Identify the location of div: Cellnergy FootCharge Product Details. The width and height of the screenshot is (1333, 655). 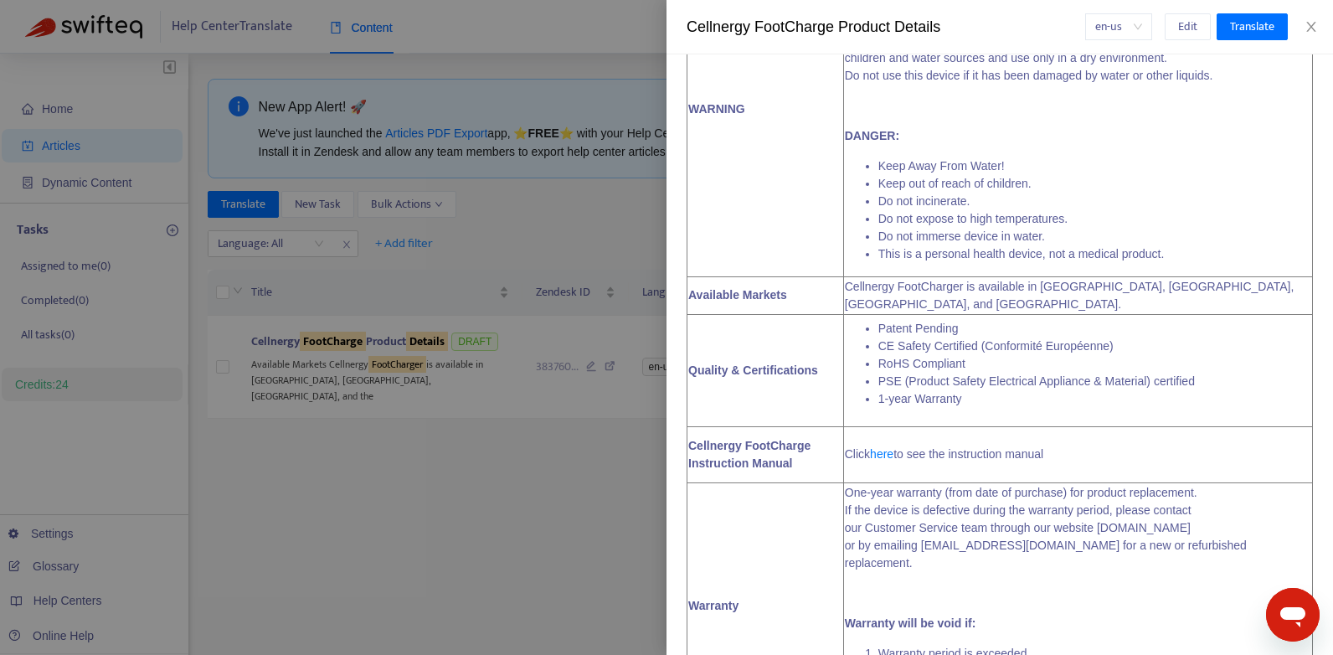
(886, 27).